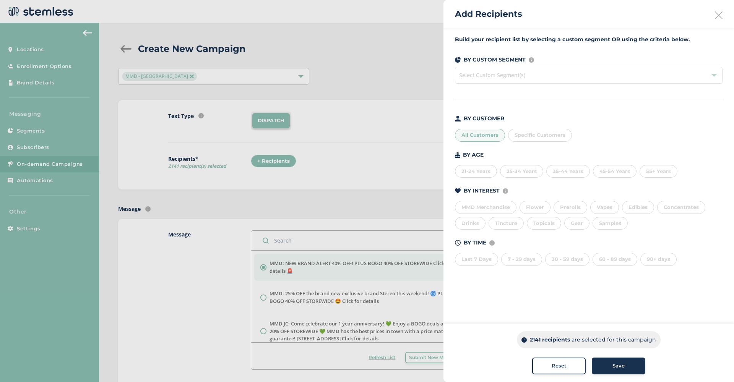 The image size is (734, 382). What do you see at coordinates (619, 366) in the screenshot?
I see `span: Save` at bounding box center [619, 366].